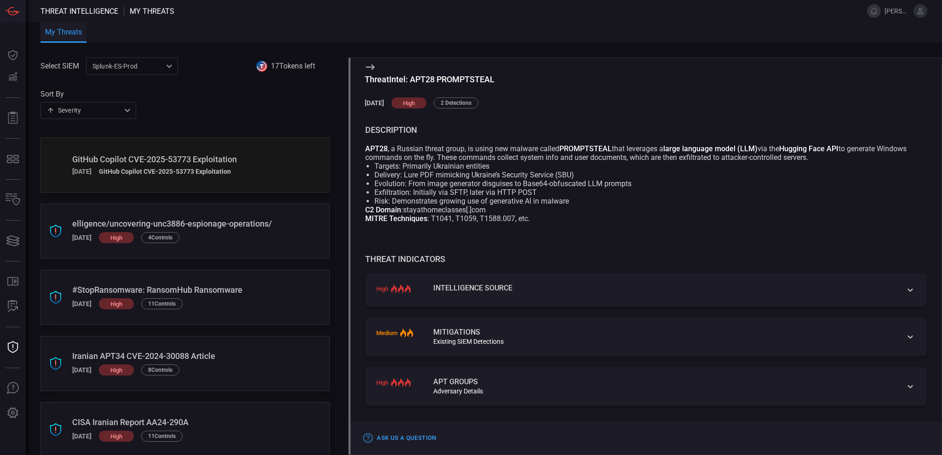 This screenshot has height=455, width=942. Describe the element at coordinates (646, 290) in the screenshot. I see `div: highIntelligence Source` at that location.